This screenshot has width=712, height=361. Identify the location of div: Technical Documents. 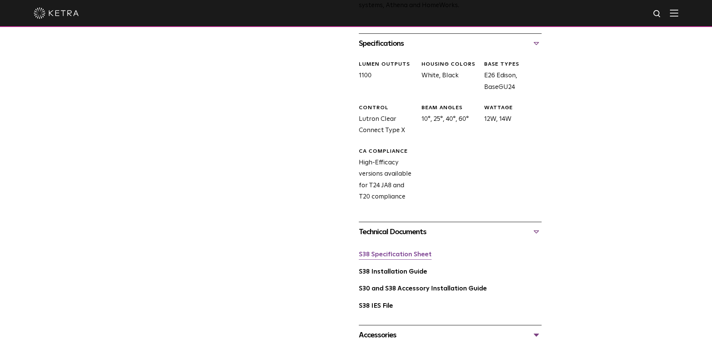
(450, 232).